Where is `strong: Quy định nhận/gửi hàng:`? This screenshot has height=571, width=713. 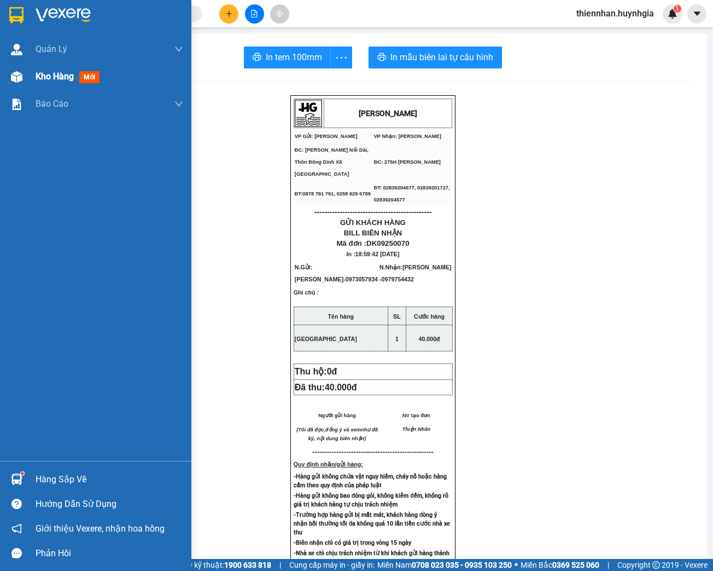
strong: Quy định nhận/gửi hàng: is located at coordinates (328, 464).